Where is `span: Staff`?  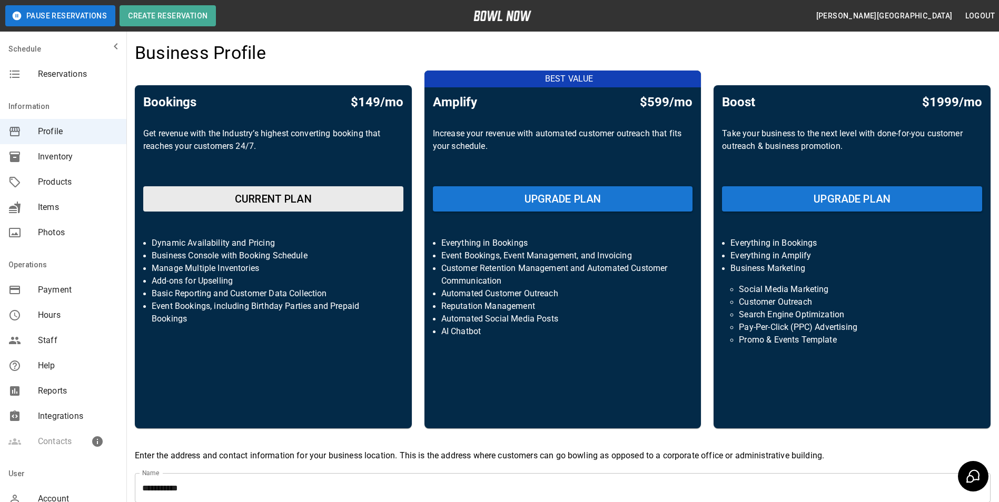
span: Staff is located at coordinates (78, 341).